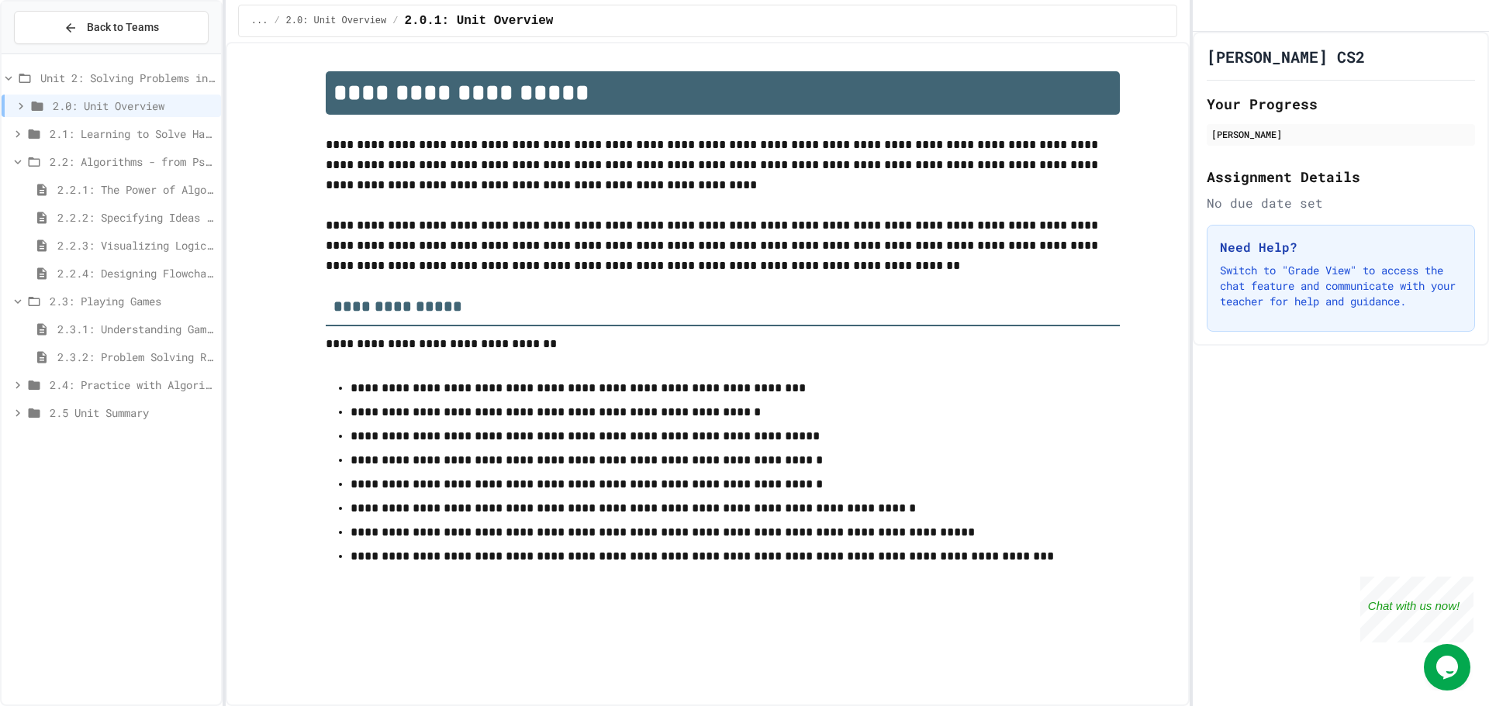 The image size is (1489, 706). I want to click on span: 2.2: Algorithms - from Pseudocode to Flowcharts, so click(132, 161).